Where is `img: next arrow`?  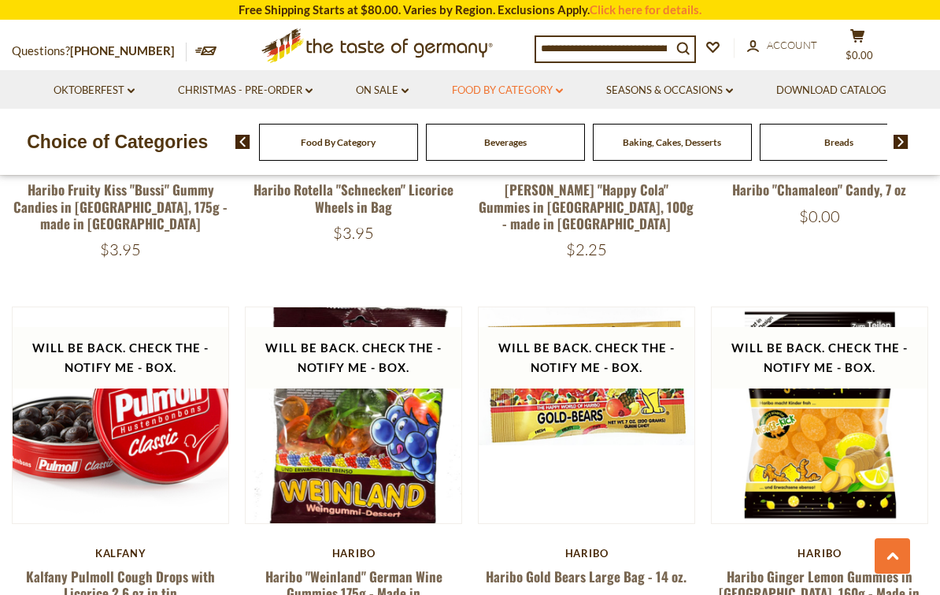 img: next arrow is located at coordinates (901, 142).